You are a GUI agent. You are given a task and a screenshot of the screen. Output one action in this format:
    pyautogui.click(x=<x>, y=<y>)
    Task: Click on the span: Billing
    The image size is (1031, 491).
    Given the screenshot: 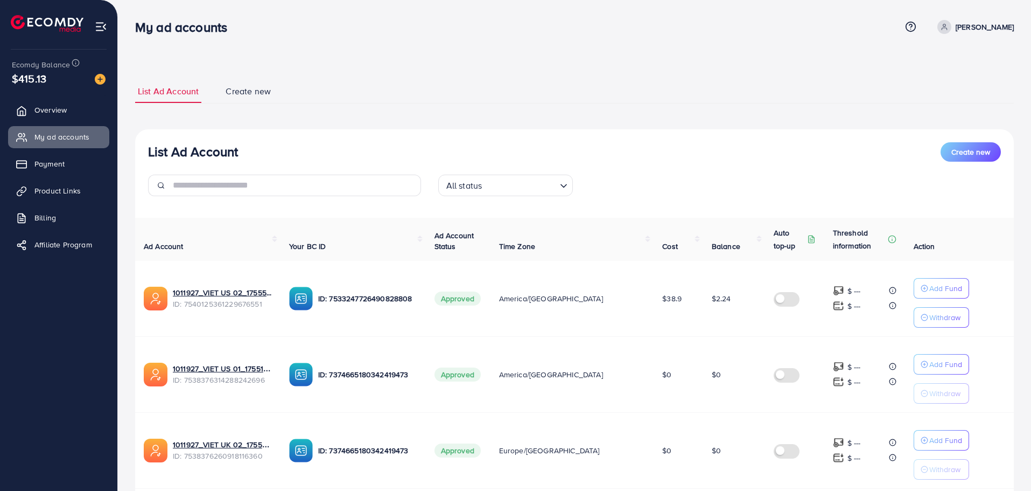 What is the action you would take?
    pyautogui.click(x=45, y=218)
    